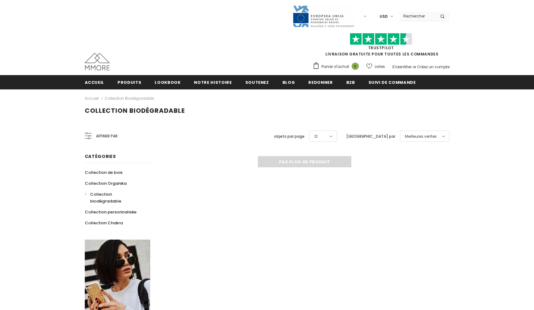  What do you see at coordinates (289, 82) in the screenshot?
I see `span: Blog` at bounding box center [289, 82].